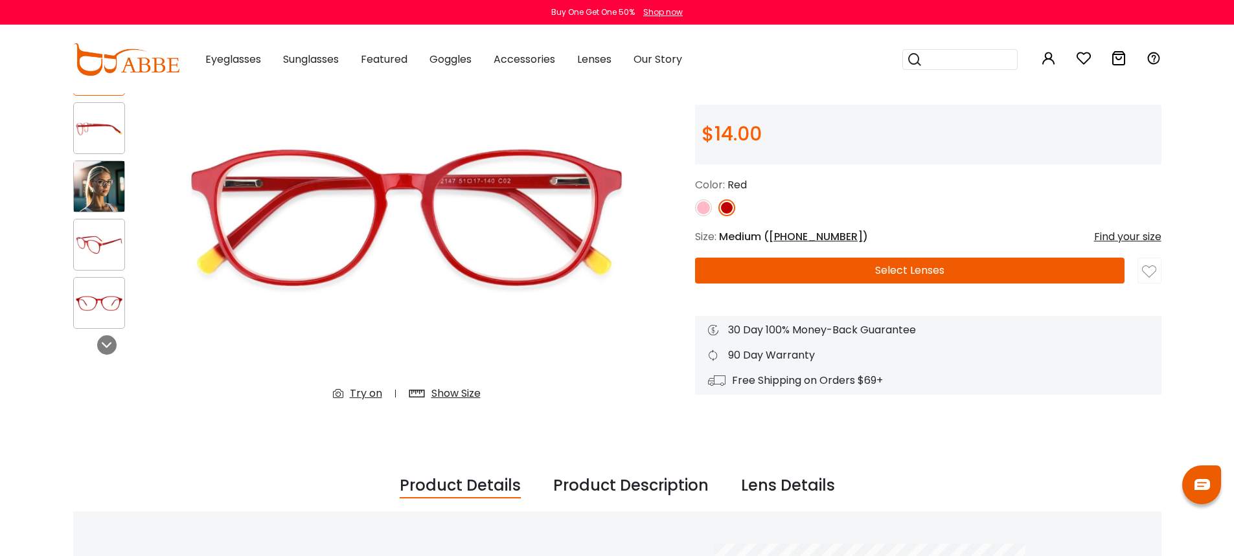  Describe the element at coordinates (737, 185) in the screenshot. I see `span: Red` at that location.